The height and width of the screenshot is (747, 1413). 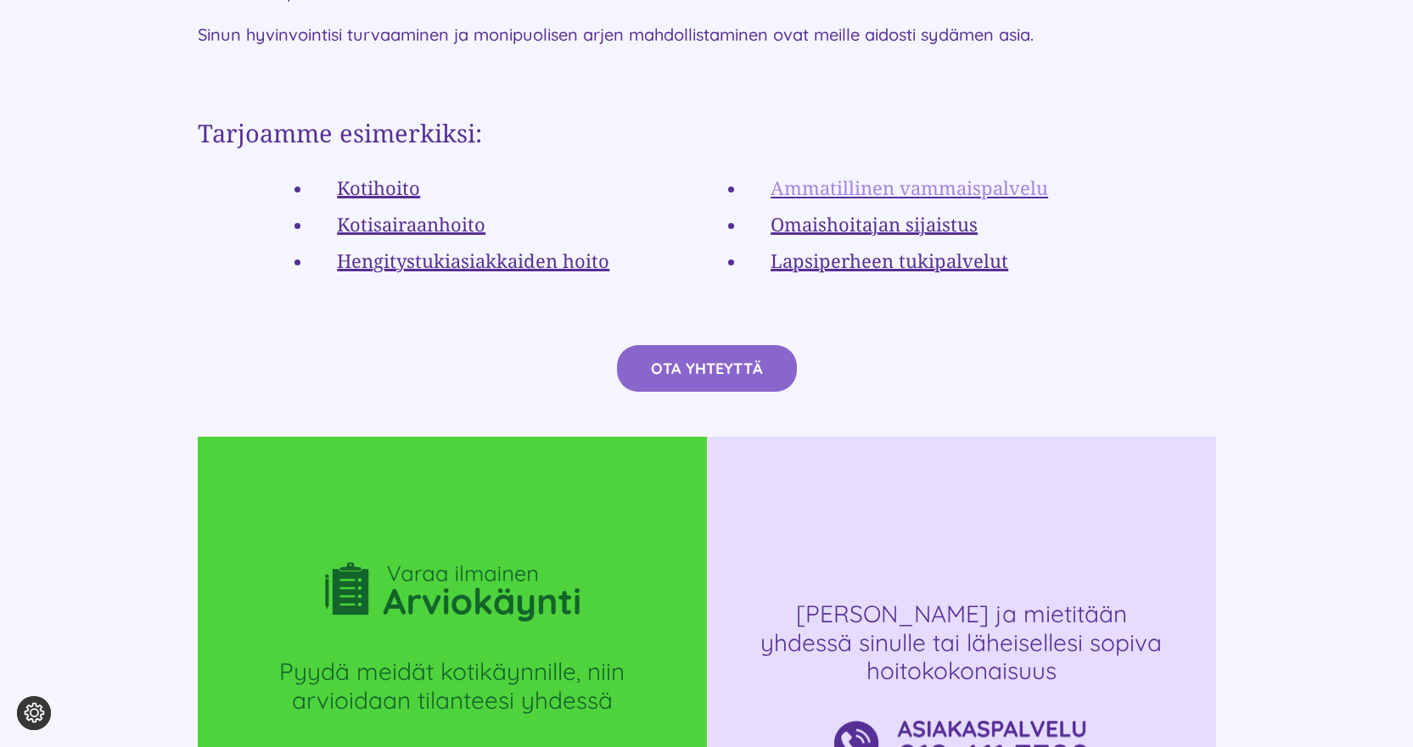 I want to click on a: Kotihoito, so click(x=378, y=188).